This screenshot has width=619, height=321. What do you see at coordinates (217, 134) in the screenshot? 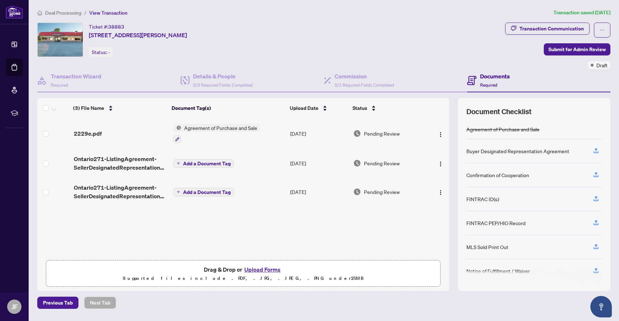
I see `button: Status IconAgreement of Purchase and Sale` at bounding box center [217, 134].